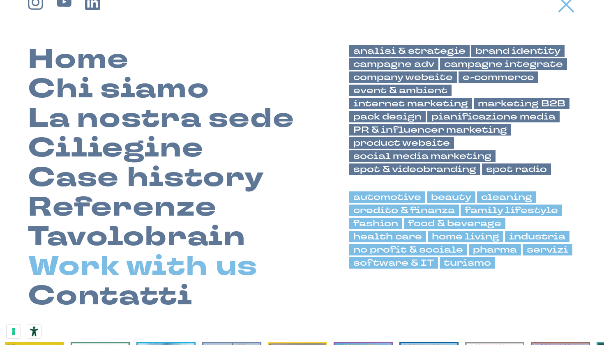  What do you see at coordinates (34, 332) in the screenshot?
I see `button: Strumenti di accessibilità` at bounding box center [34, 332].